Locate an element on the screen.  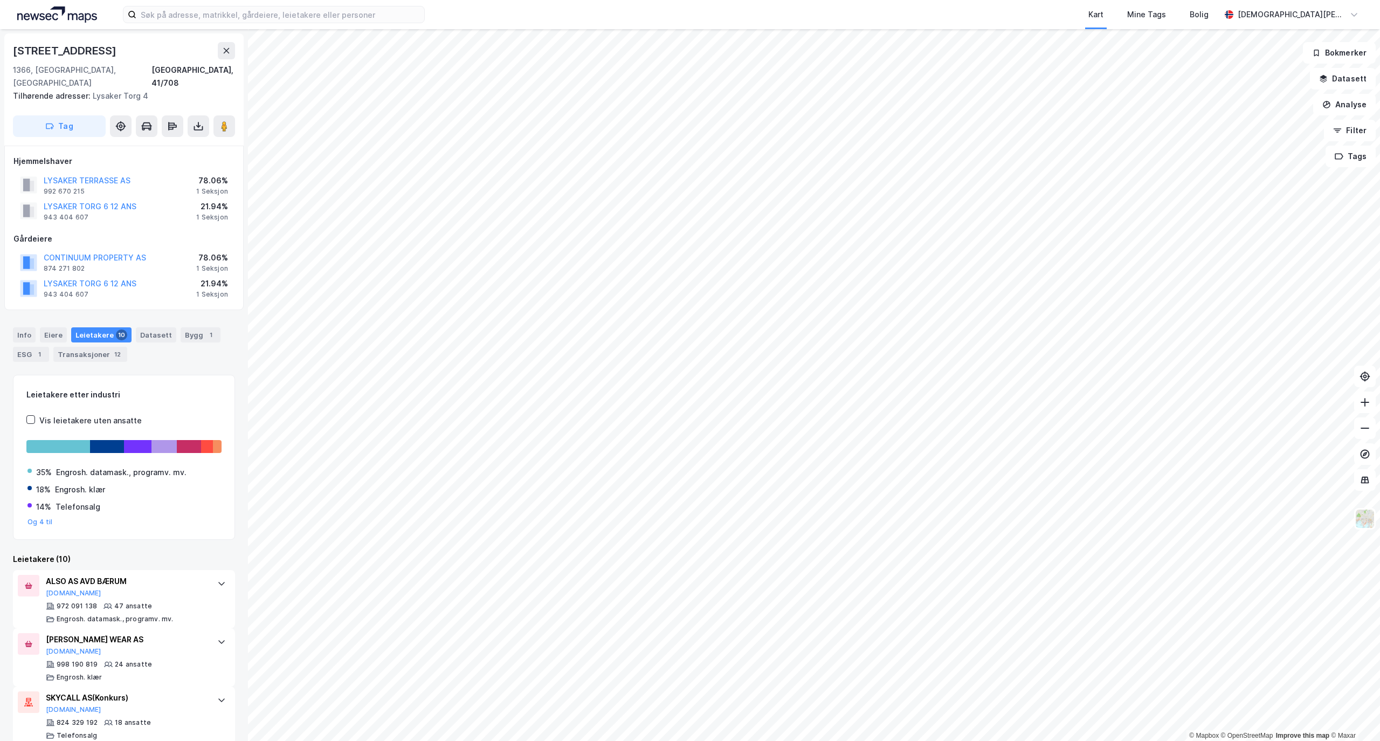
button: Tag is located at coordinates (59, 126).